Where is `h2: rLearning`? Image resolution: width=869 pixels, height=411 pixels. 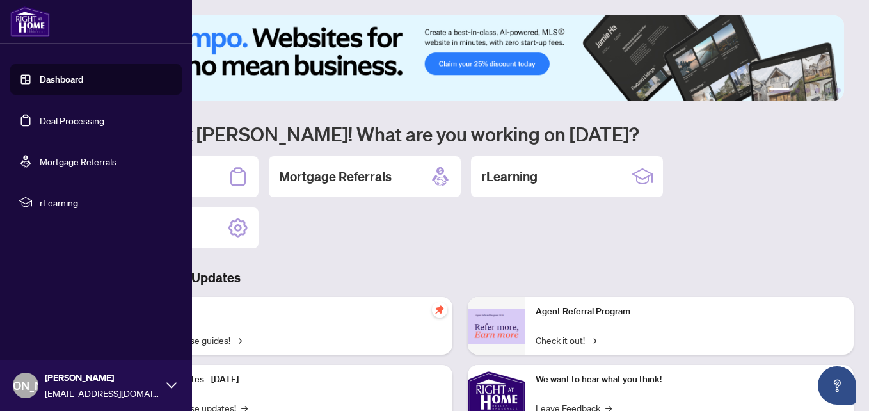 h2: rLearning is located at coordinates (509, 177).